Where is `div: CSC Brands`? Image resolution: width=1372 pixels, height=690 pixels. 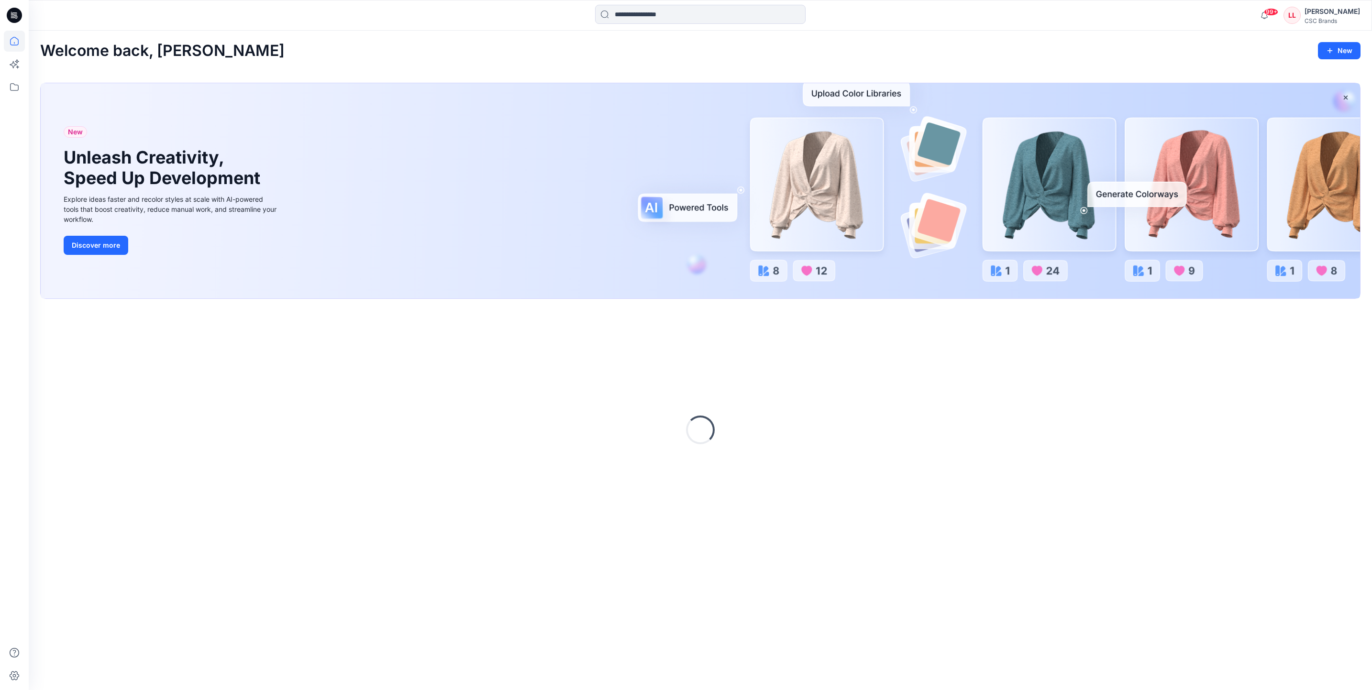
div: CSC Brands is located at coordinates (1333, 21).